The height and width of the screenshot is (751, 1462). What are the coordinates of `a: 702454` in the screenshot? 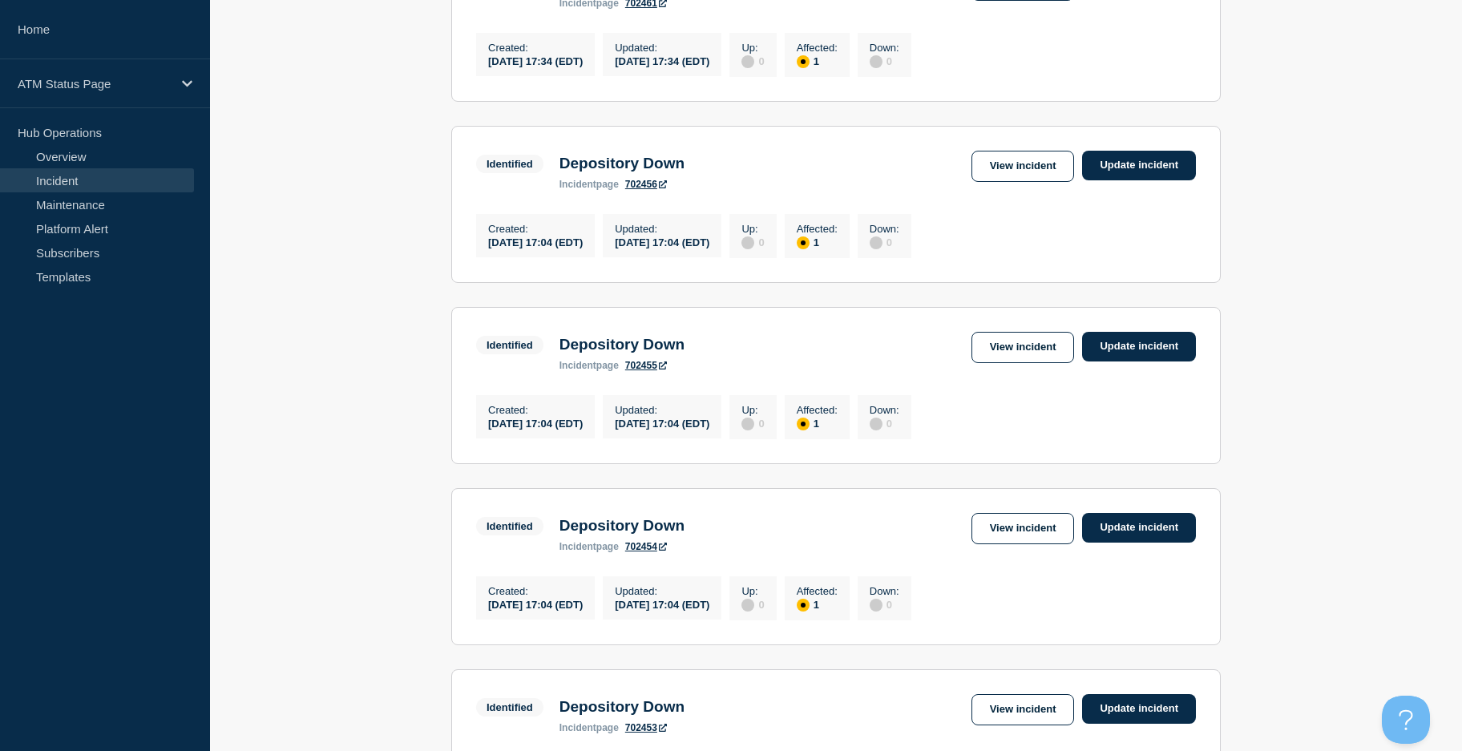 It's located at (646, 547).